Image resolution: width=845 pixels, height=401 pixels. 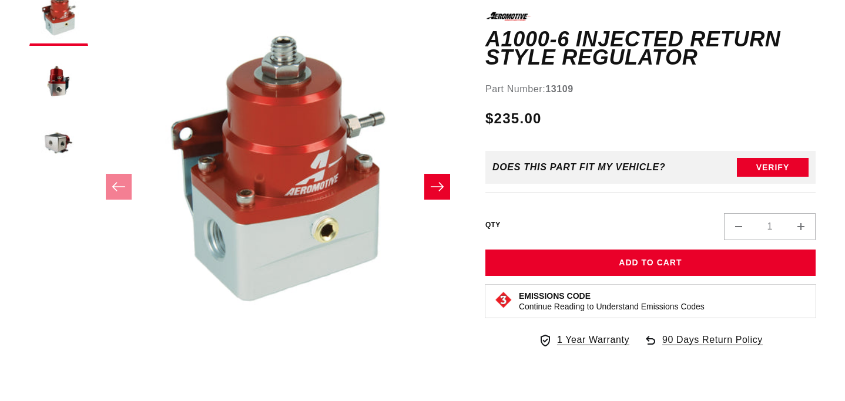 I want to click on strong: 13109, so click(x=559, y=88).